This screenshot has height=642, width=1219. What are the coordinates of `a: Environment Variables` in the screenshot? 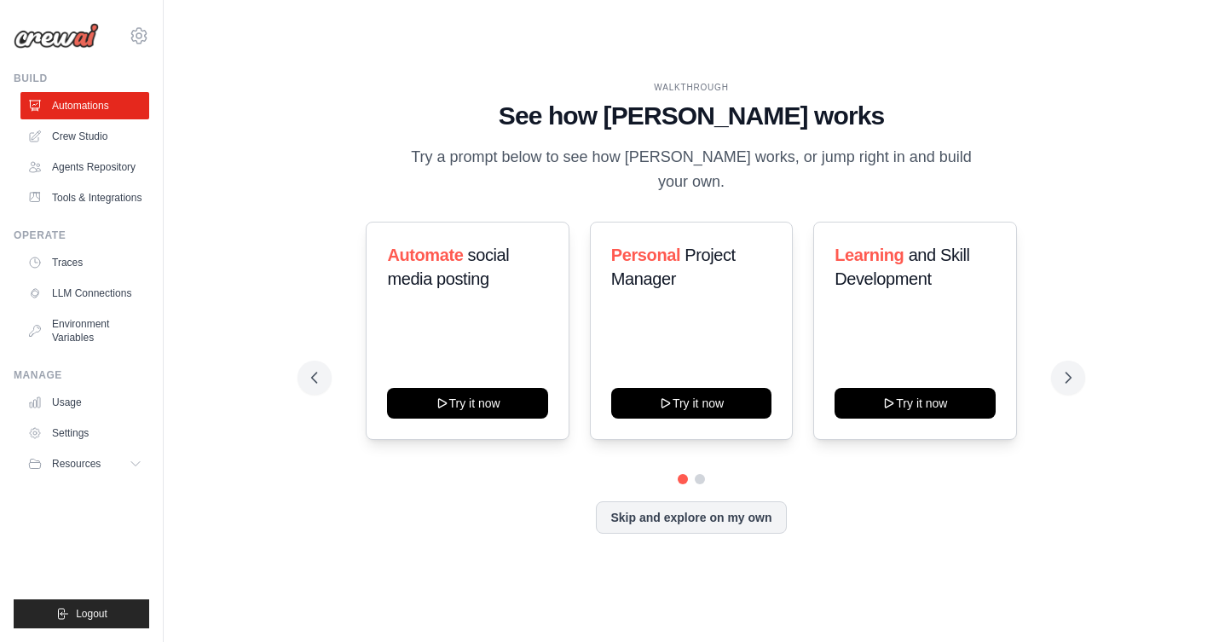 It's located at (84, 331).